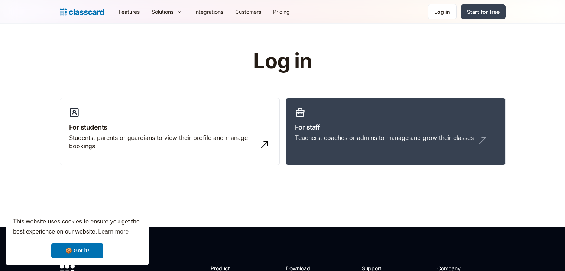 The height and width of the screenshot is (271, 565). Describe the element at coordinates (77, 227) in the screenshot. I see `span: This website uses cookies to ensure you get the best experience on our website.` at that location.